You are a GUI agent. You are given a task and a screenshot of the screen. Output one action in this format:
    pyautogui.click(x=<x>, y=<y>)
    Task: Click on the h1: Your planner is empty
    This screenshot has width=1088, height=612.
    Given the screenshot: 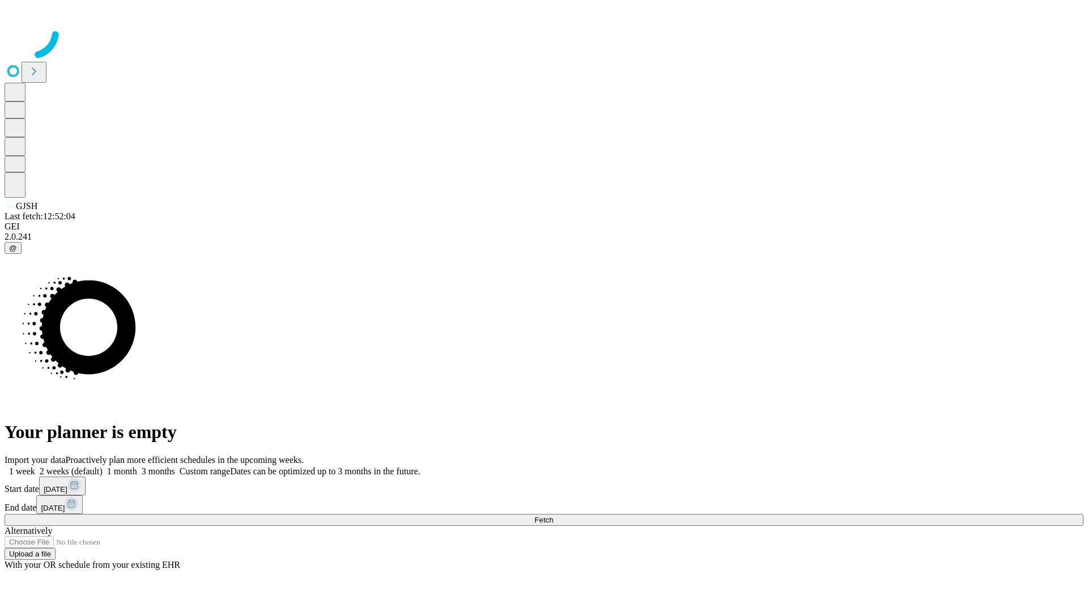 What is the action you would take?
    pyautogui.click(x=544, y=432)
    